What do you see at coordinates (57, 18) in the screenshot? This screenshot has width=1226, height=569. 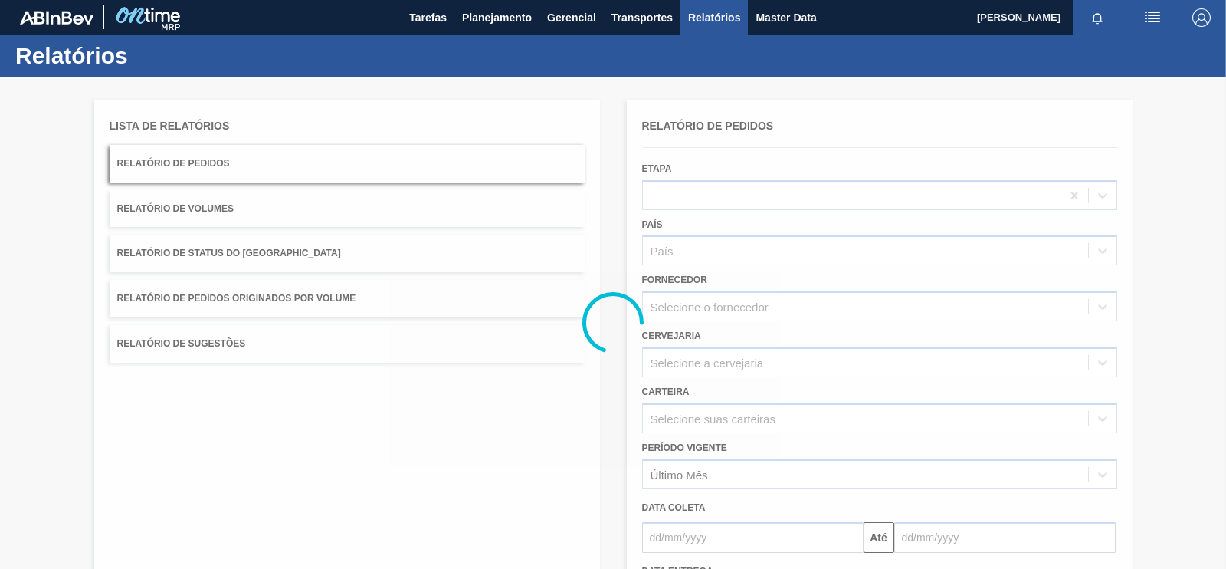 I see `img: TNhmsLtSVTkK8tSr43FrP2fwEKptu5GPRR3wAAAABJRU5ErkJggg==` at bounding box center [57, 18].